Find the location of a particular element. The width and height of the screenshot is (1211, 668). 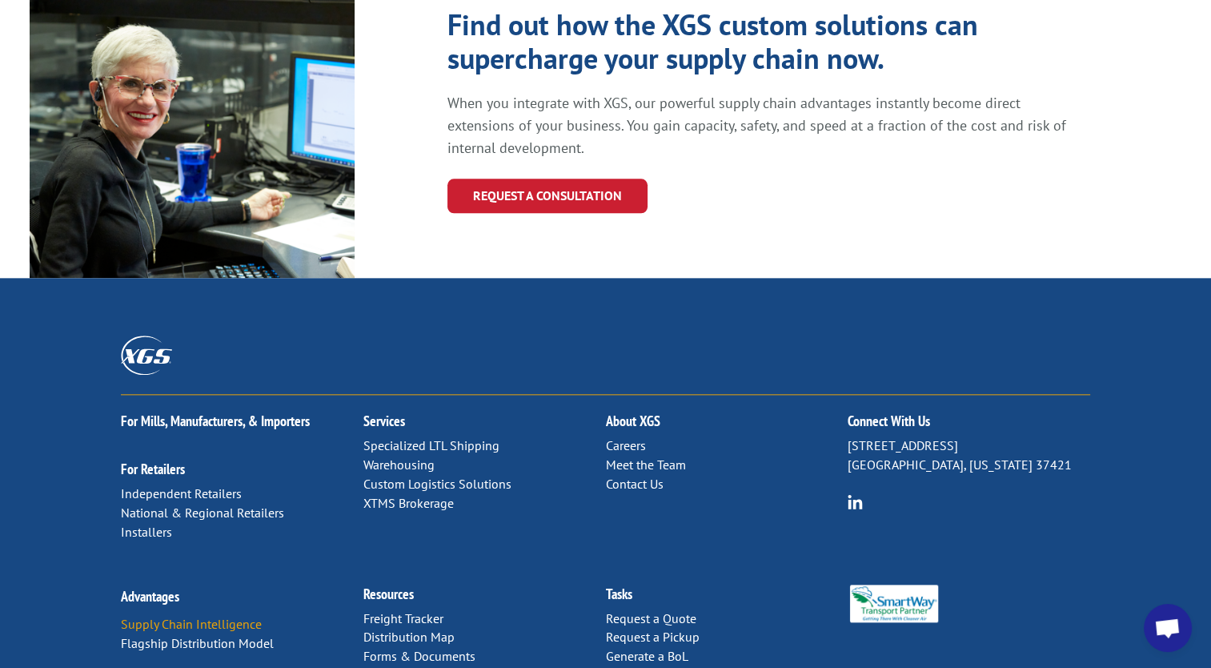

a: Contact Us is located at coordinates (634, 484).